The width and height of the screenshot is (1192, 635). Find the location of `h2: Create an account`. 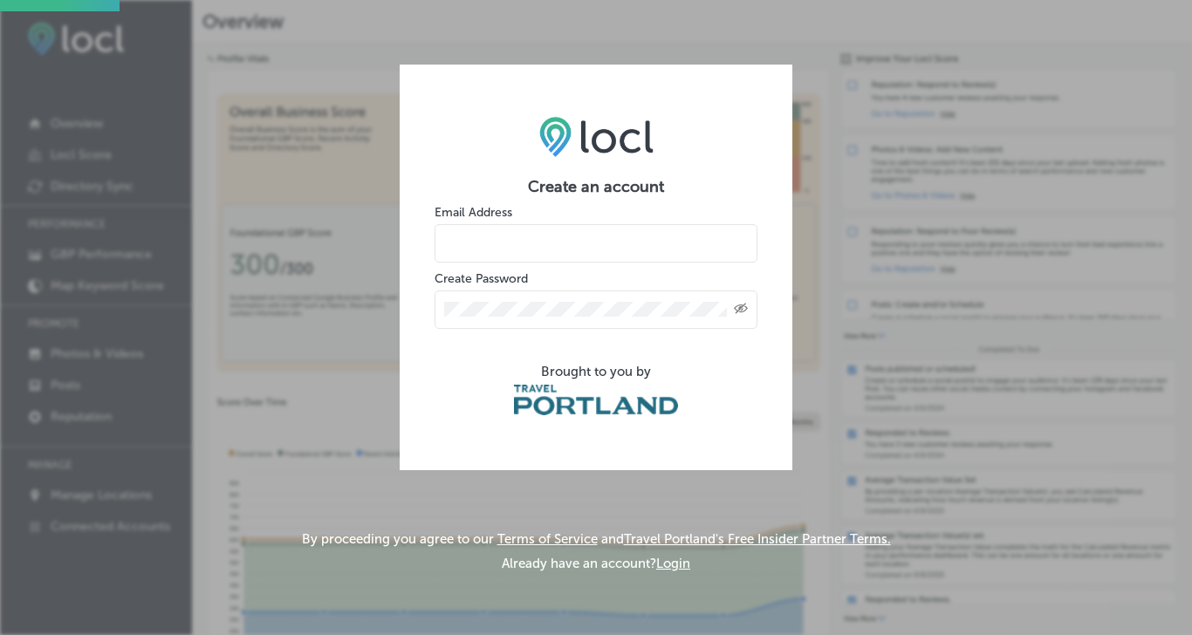

h2: Create an account is located at coordinates (596, 187).